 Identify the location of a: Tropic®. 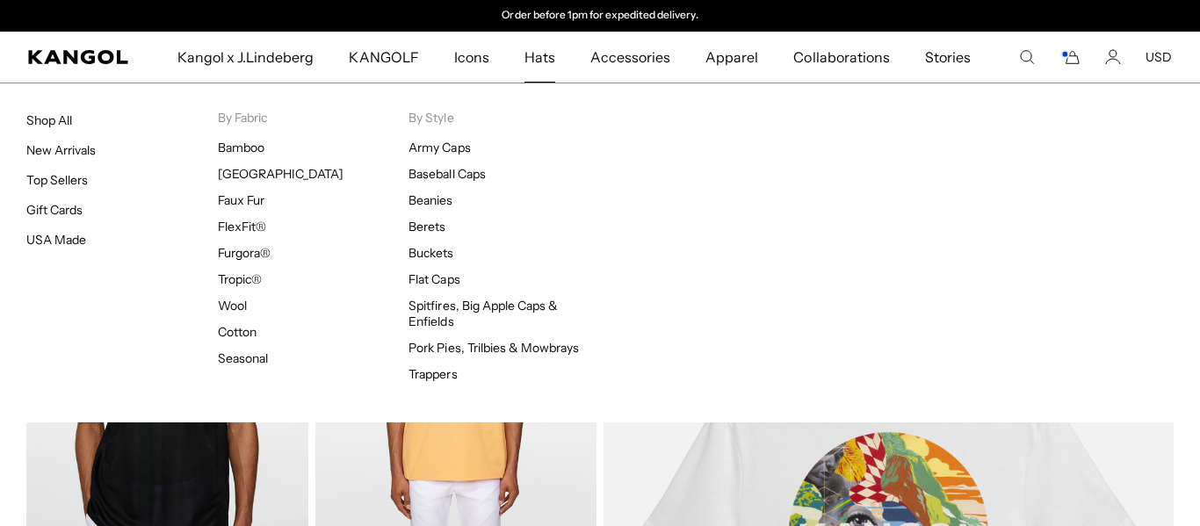
(240, 279).